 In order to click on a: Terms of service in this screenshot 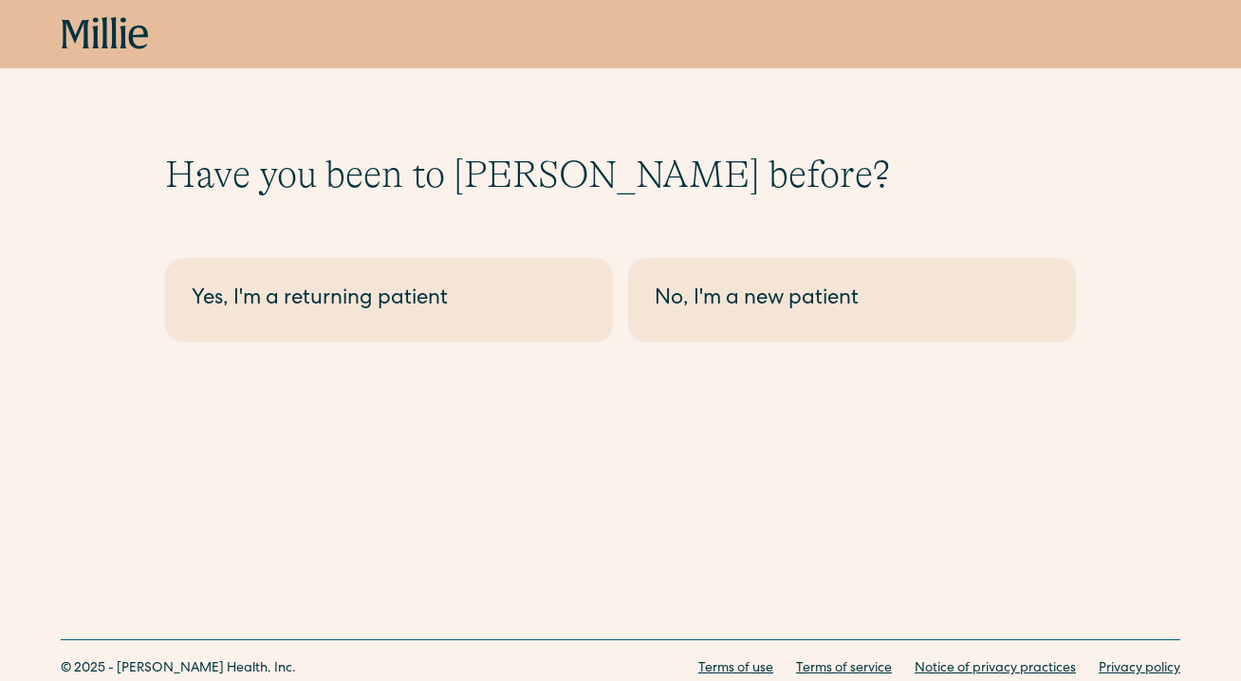, I will do `click(844, 669)`.